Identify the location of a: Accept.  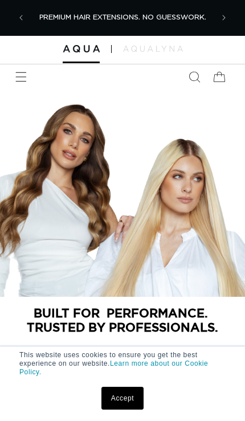
(122, 398).